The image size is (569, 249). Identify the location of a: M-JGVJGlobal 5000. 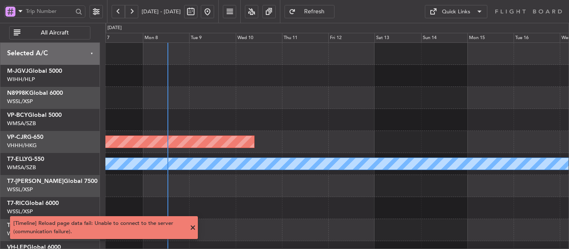
(35, 71).